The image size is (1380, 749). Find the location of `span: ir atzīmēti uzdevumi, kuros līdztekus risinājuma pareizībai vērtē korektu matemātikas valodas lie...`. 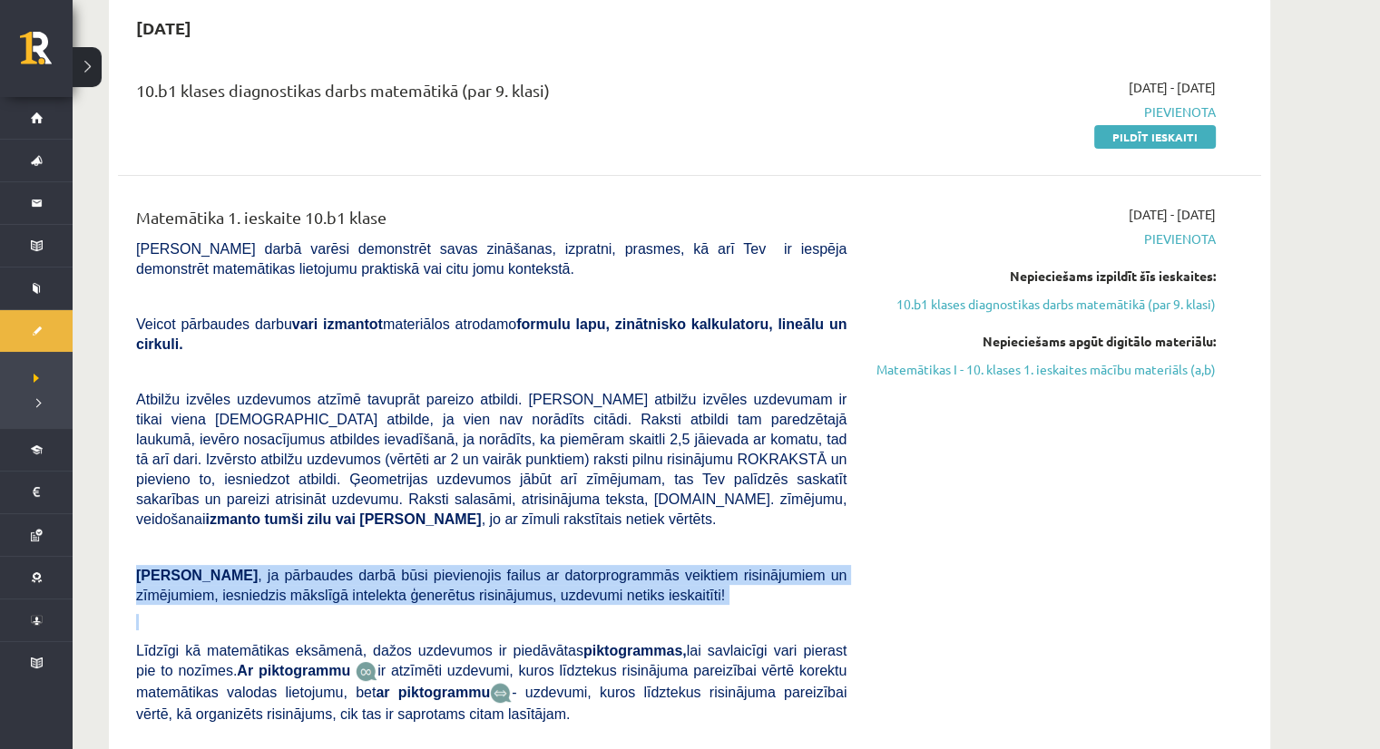

span: ir atzīmēti uzdevumi, kuros līdztekus risinājuma pareizībai vērtē korektu matemātikas valodas lie... is located at coordinates (491, 681).